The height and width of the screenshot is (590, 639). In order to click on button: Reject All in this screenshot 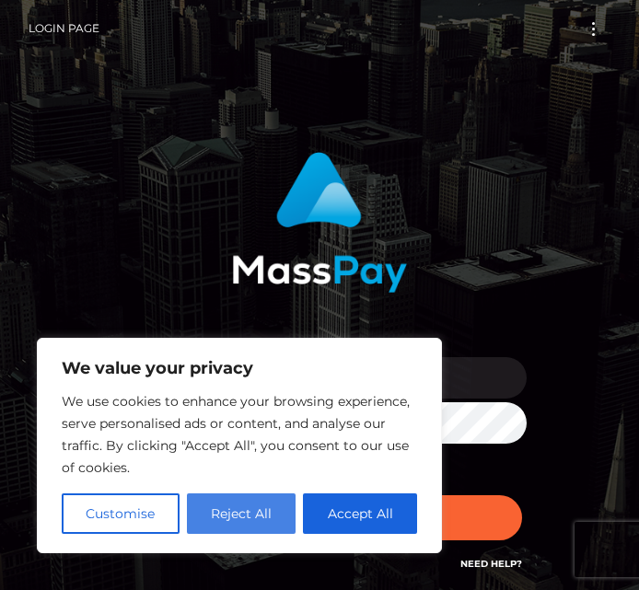, I will do `click(241, 513)`.